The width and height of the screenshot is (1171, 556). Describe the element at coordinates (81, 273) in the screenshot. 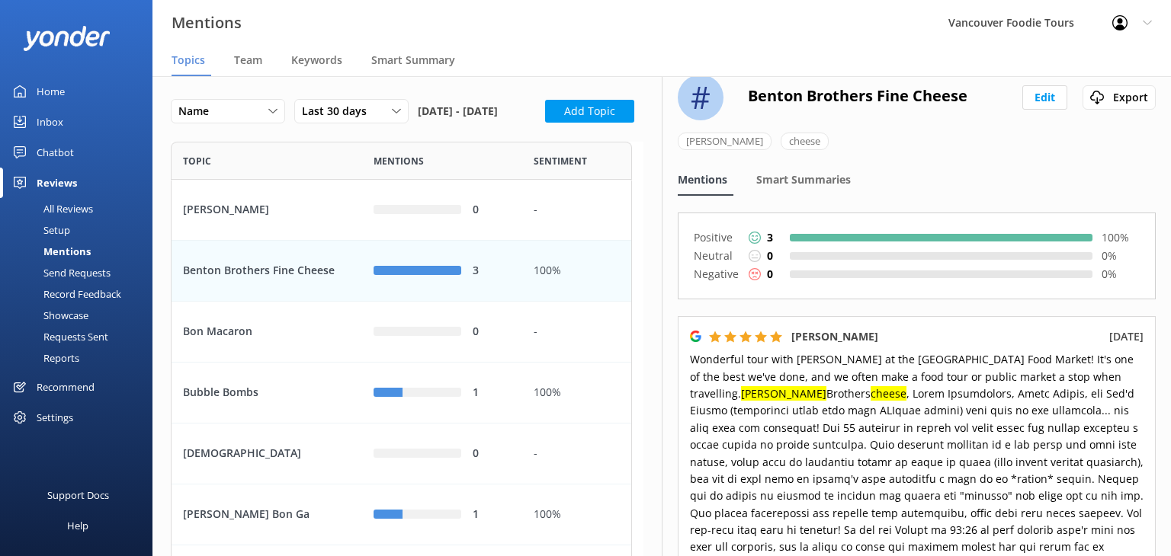

I see `a: Send Requests` at that location.